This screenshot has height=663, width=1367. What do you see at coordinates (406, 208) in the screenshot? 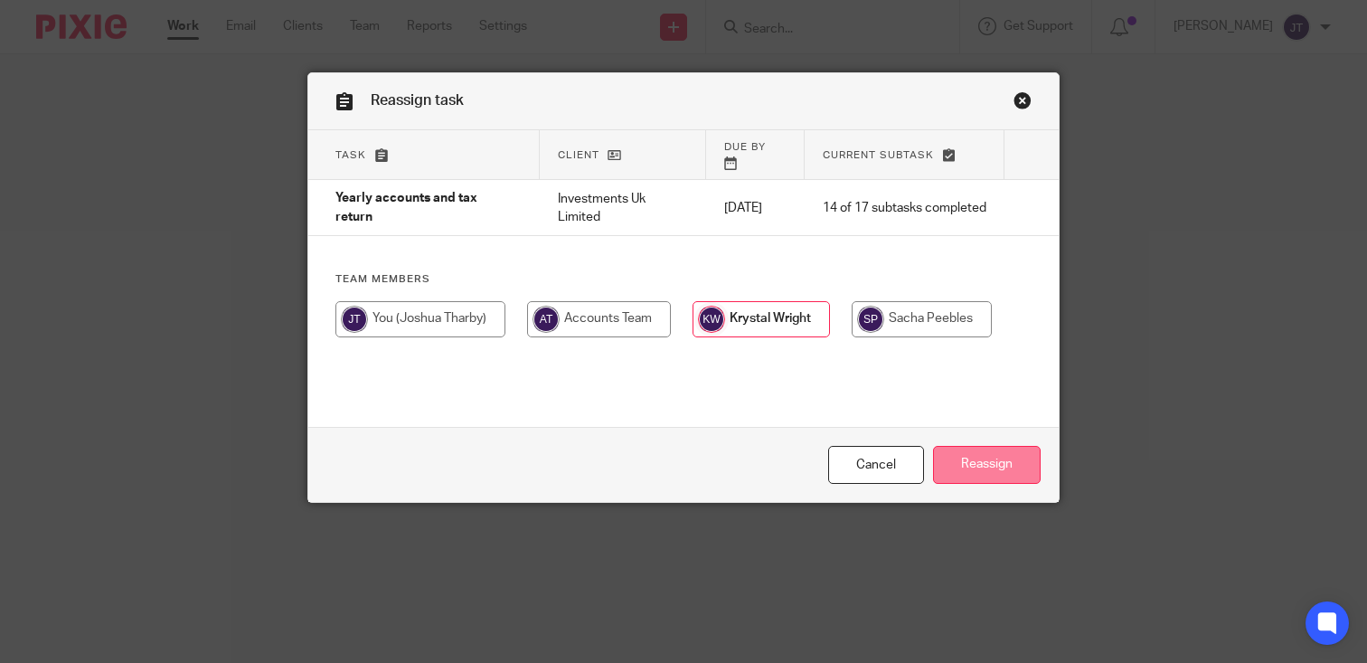
I see `span: Yearly accounts and tax return` at bounding box center [406, 208].